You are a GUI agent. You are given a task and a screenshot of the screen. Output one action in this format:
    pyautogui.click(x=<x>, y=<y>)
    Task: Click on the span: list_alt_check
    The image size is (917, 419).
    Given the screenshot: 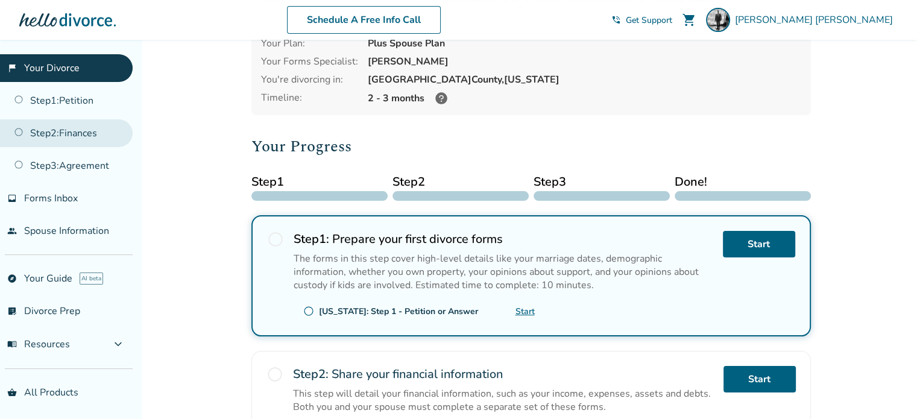 What is the action you would take?
    pyautogui.click(x=12, y=311)
    